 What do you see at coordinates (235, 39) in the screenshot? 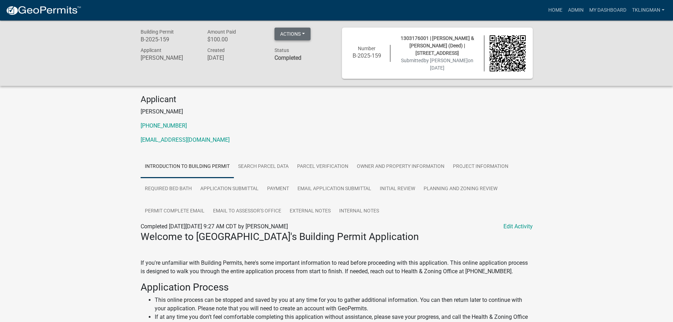
I see `h6: $100.00` at bounding box center [235, 39].